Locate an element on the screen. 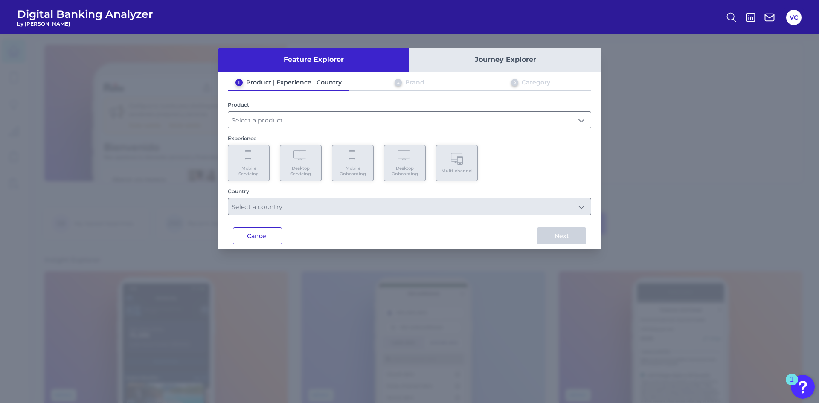 The image size is (819, 403). button: Desktop Onboarding is located at coordinates (405, 163).